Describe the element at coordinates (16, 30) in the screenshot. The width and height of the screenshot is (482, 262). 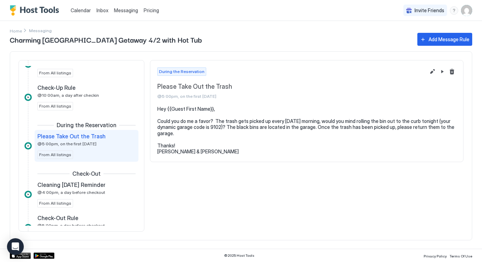
I see `a: Home` at that location.